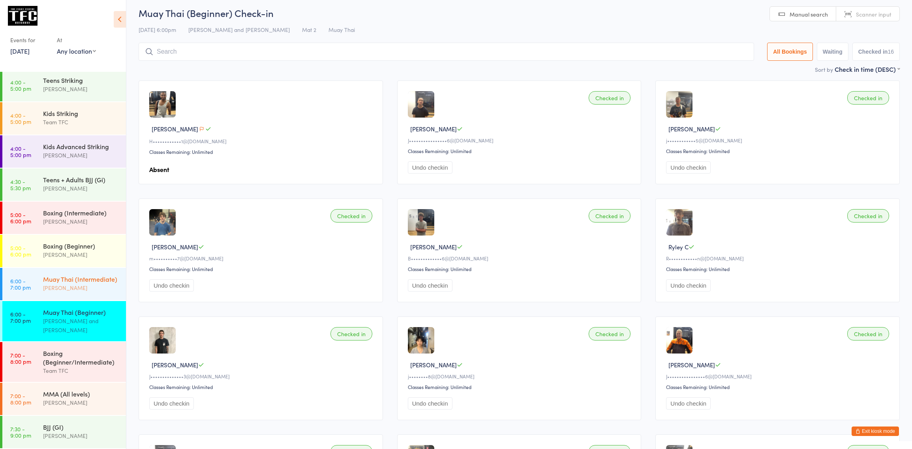  What do you see at coordinates (21, 317) in the screenshot?
I see `time: 6:00 - 7:00 pm` at bounding box center [21, 317].